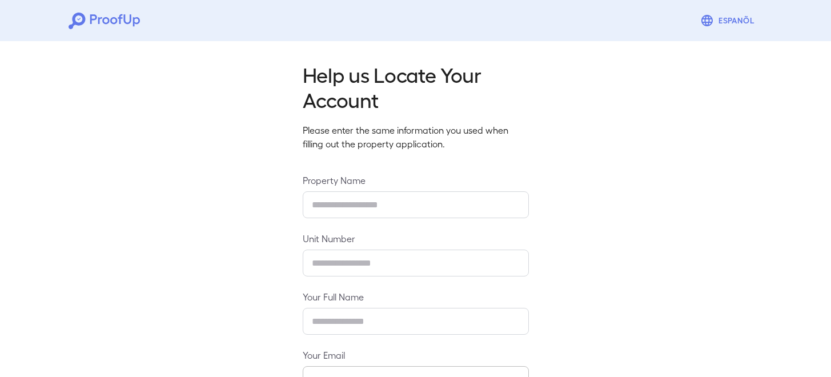 Image resolution: width=831 pixels, height=377 pixels. What do you see at coordinates (416, 137) in the screenshot?
I see `p: Please enter the same information you used when filling out the property application.` at bounding box center [416, 137].